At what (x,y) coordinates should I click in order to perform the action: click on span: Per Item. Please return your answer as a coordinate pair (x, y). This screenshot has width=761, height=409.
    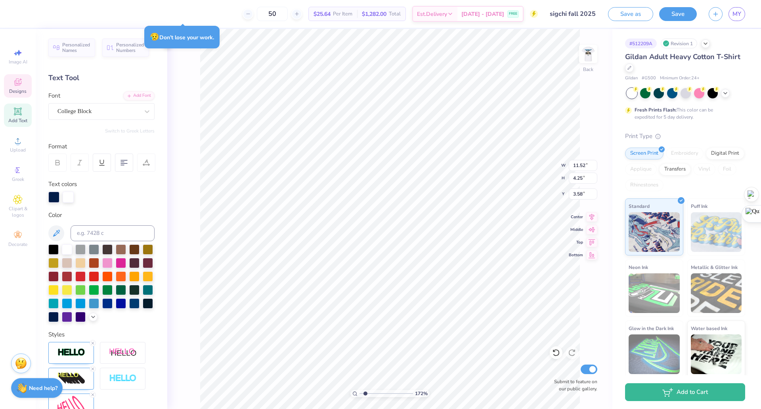
    Looking at the image, I should click on (342, 14).